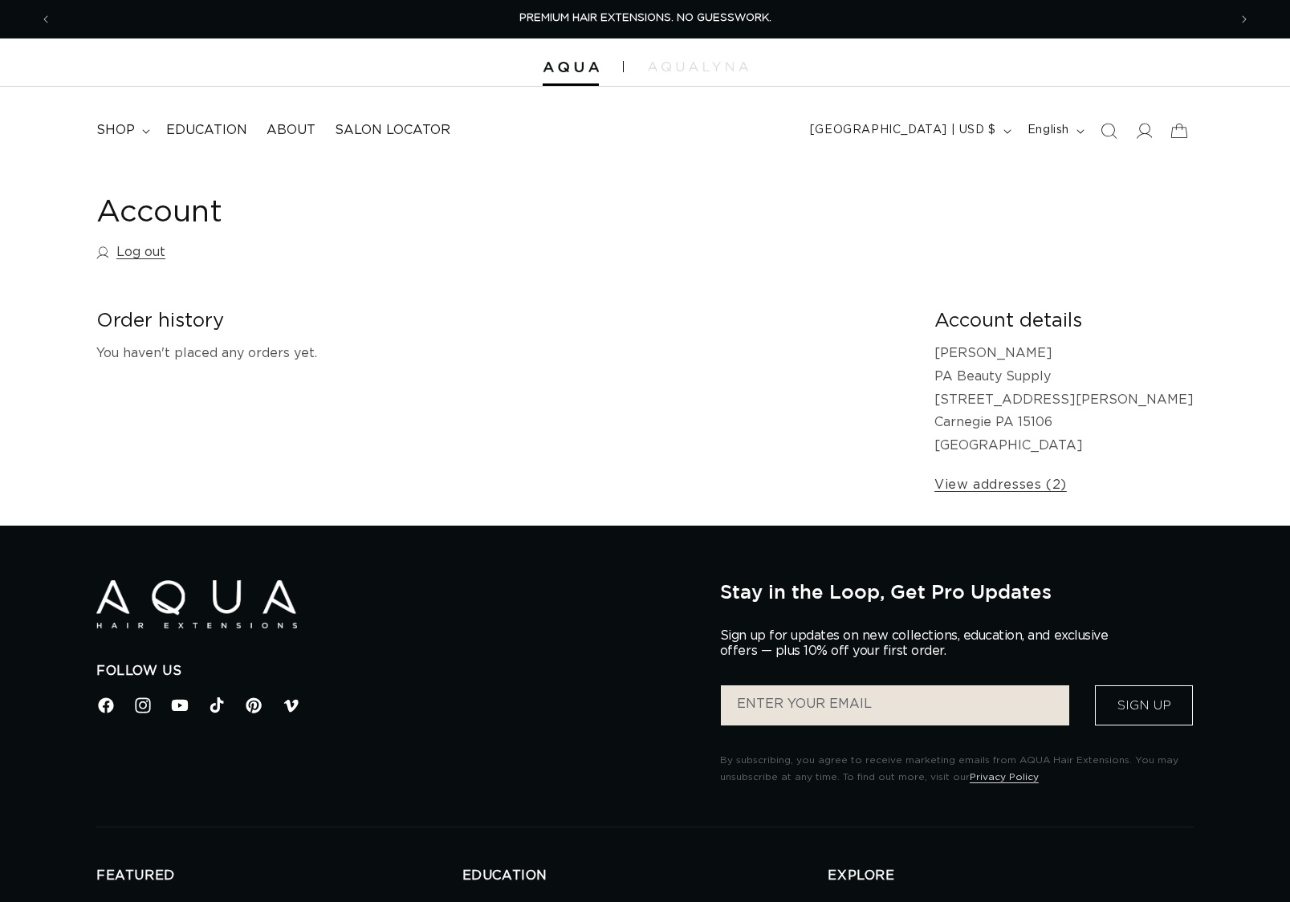 The height and width of the screenshot is (902, 1290). Describe the element at coordinates (502, 321) in the screenshot. I see `h2: Order history` at that location.